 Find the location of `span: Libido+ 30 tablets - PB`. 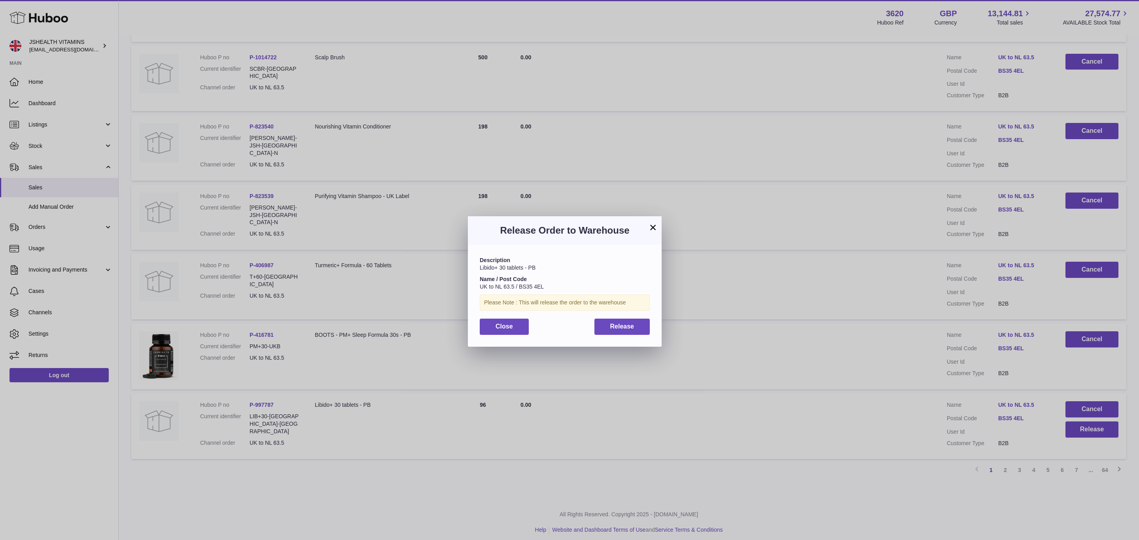

span: Libido+ 30 tablets - PB is located at coordinates (508, 268).